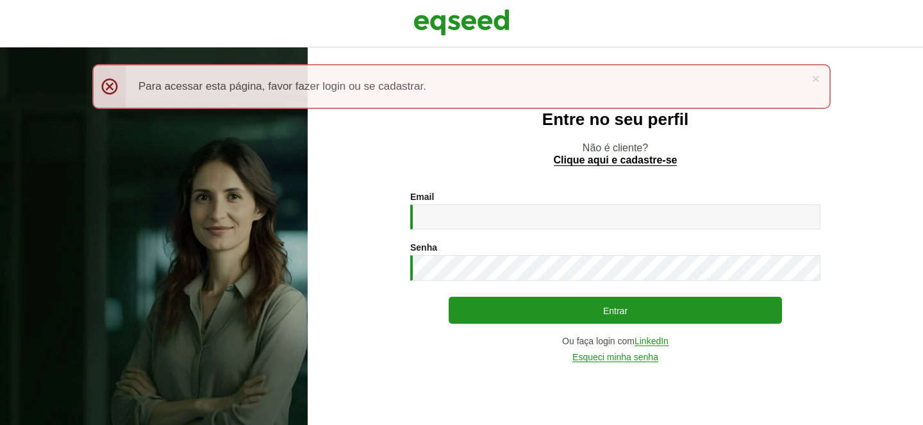  I want to click on h2: Entre no seu perfil, so click(615, 119).